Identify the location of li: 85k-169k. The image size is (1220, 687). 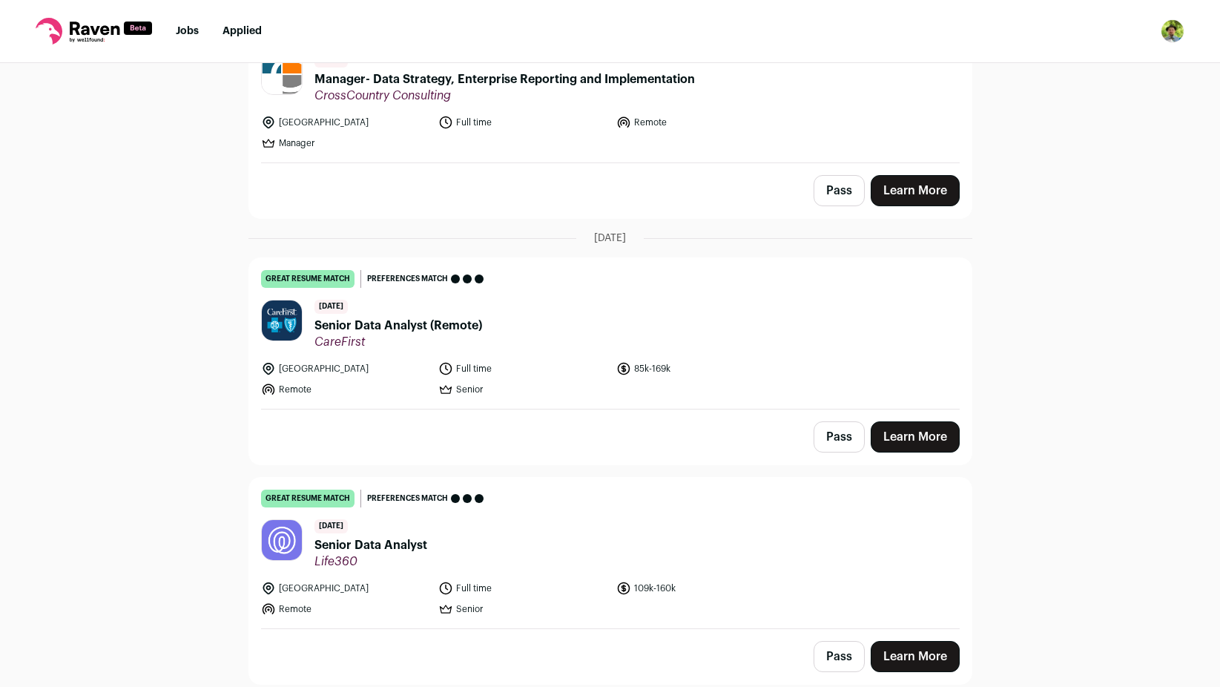
(701, 368).